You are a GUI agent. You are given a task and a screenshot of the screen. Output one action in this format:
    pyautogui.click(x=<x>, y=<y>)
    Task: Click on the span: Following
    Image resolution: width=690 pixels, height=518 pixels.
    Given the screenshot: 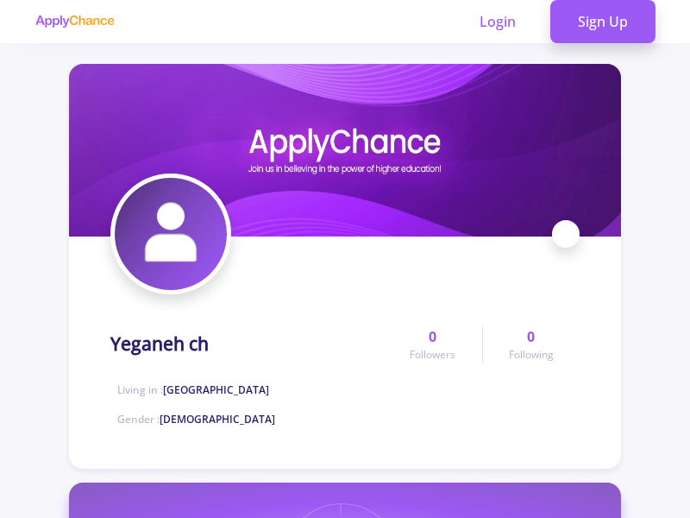 What is the action you would take?
    pyautogui.click(x=531, y=355)
    